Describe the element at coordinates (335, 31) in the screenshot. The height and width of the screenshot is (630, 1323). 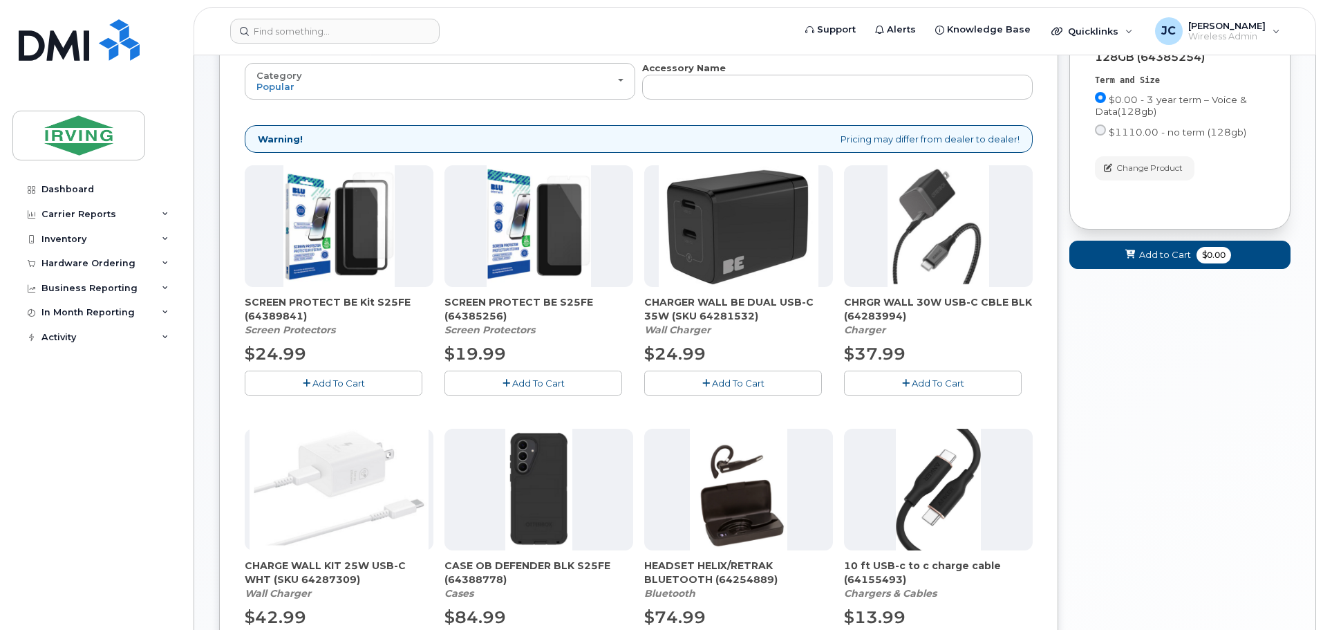
I see `input: Find something...` at that location.